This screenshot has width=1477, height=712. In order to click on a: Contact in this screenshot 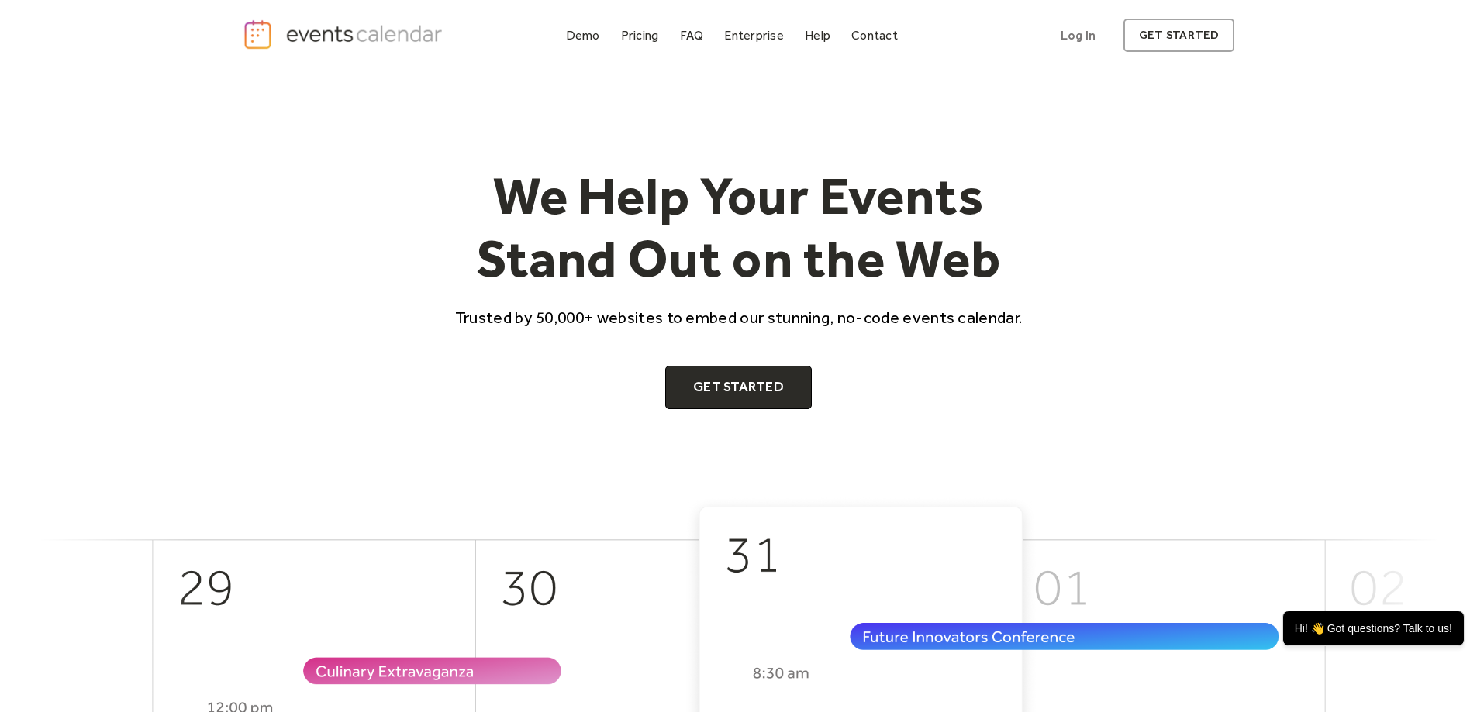, I will do `click(874, 35)`.